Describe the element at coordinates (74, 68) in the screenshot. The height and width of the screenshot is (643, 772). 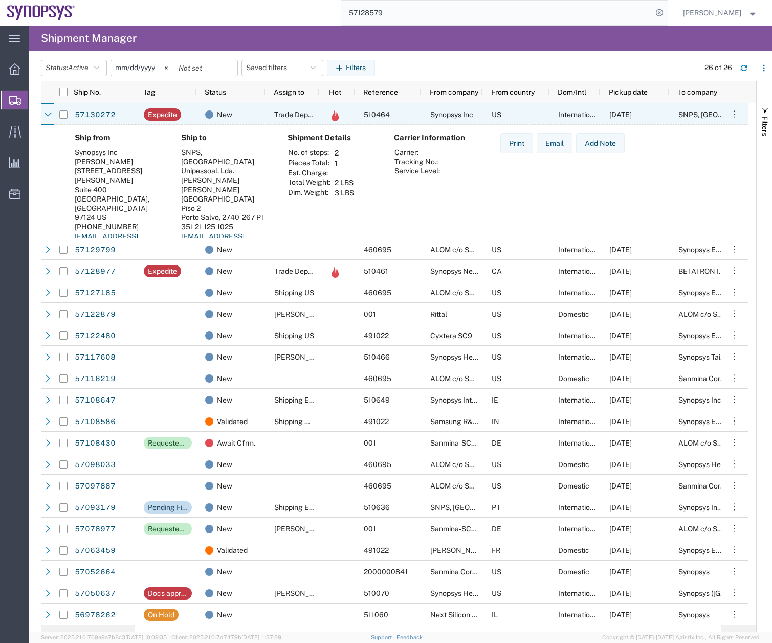
I see `button: Status:Active` at that location.